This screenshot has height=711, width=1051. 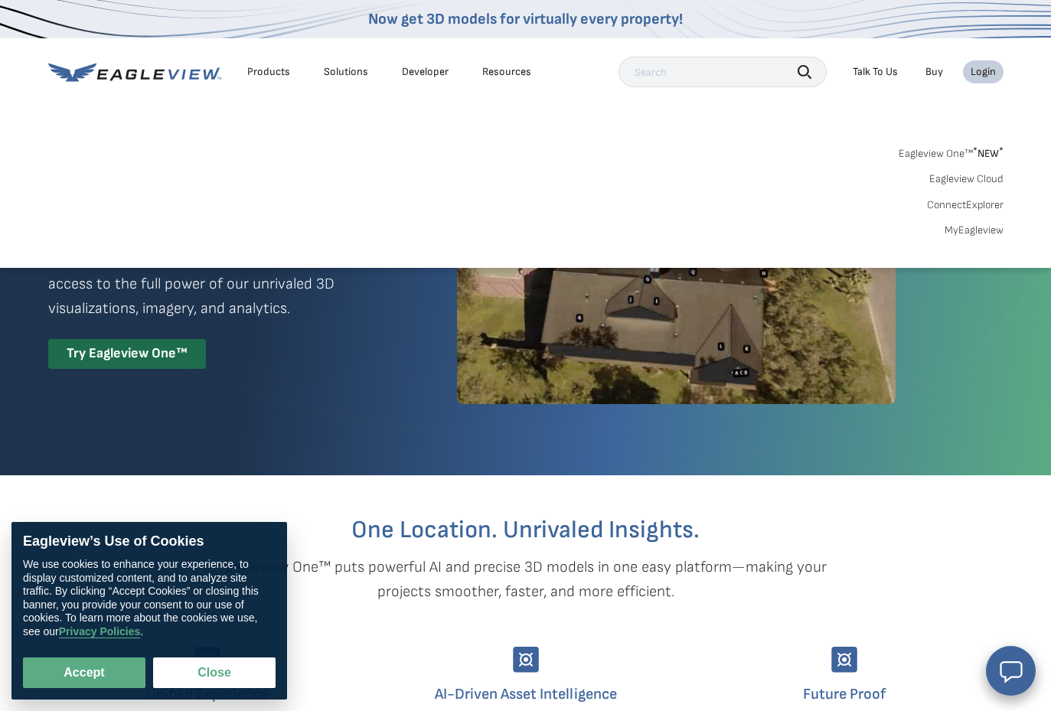 I want to click on span: NEW, so click(x=988, y=153).